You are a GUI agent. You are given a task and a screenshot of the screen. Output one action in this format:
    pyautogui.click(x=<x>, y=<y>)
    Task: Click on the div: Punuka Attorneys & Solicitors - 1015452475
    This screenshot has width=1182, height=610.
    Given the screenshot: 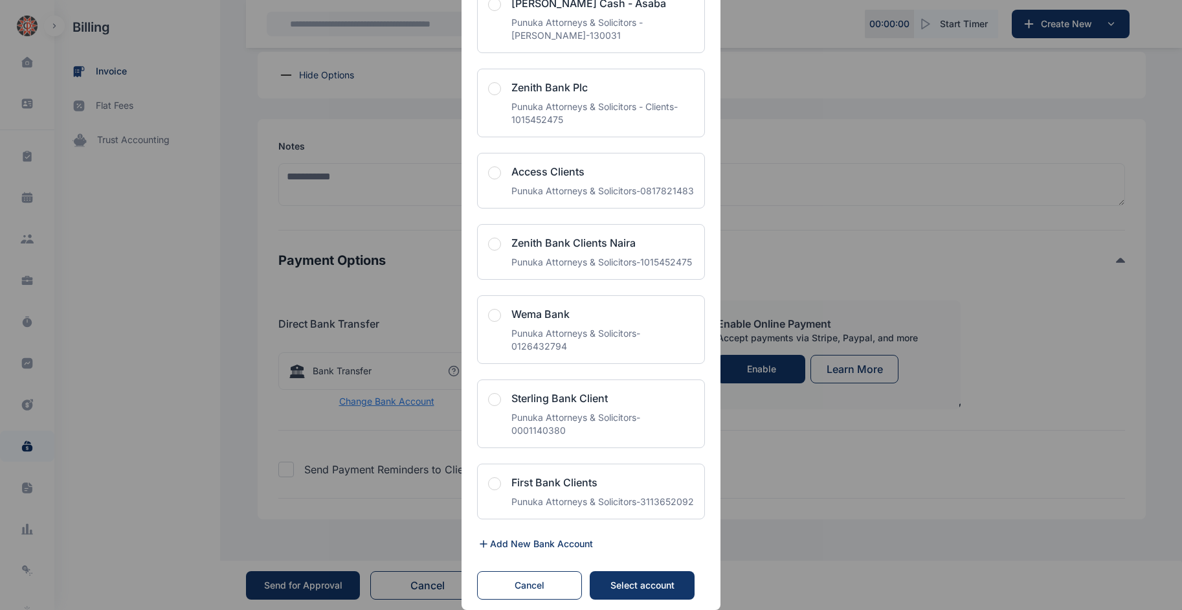 What is the action you would take?
    pyautogui.click(x=601, y=262)
    